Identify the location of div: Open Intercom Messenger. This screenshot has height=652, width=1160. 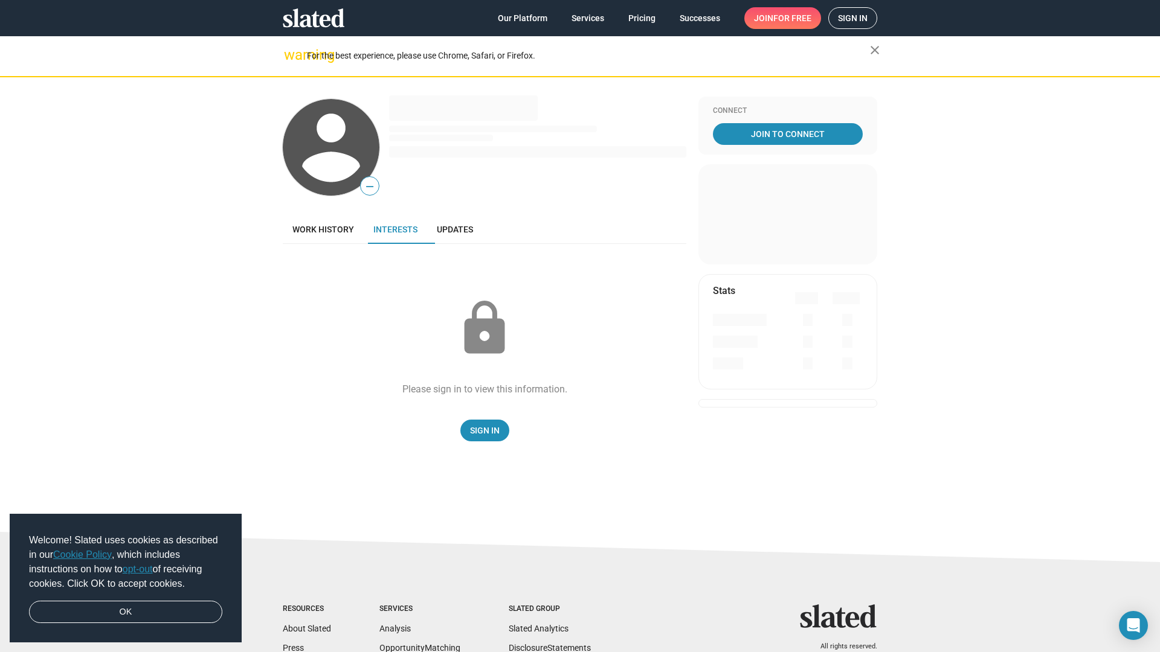
(1133, 626).